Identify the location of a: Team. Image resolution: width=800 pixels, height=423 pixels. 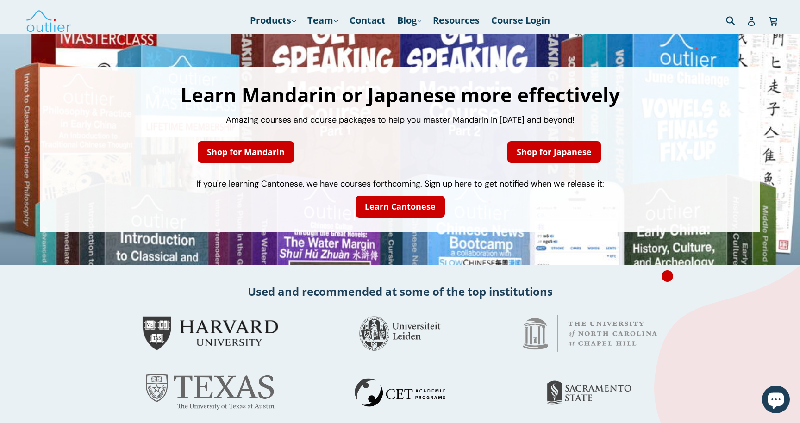
(323, 20).